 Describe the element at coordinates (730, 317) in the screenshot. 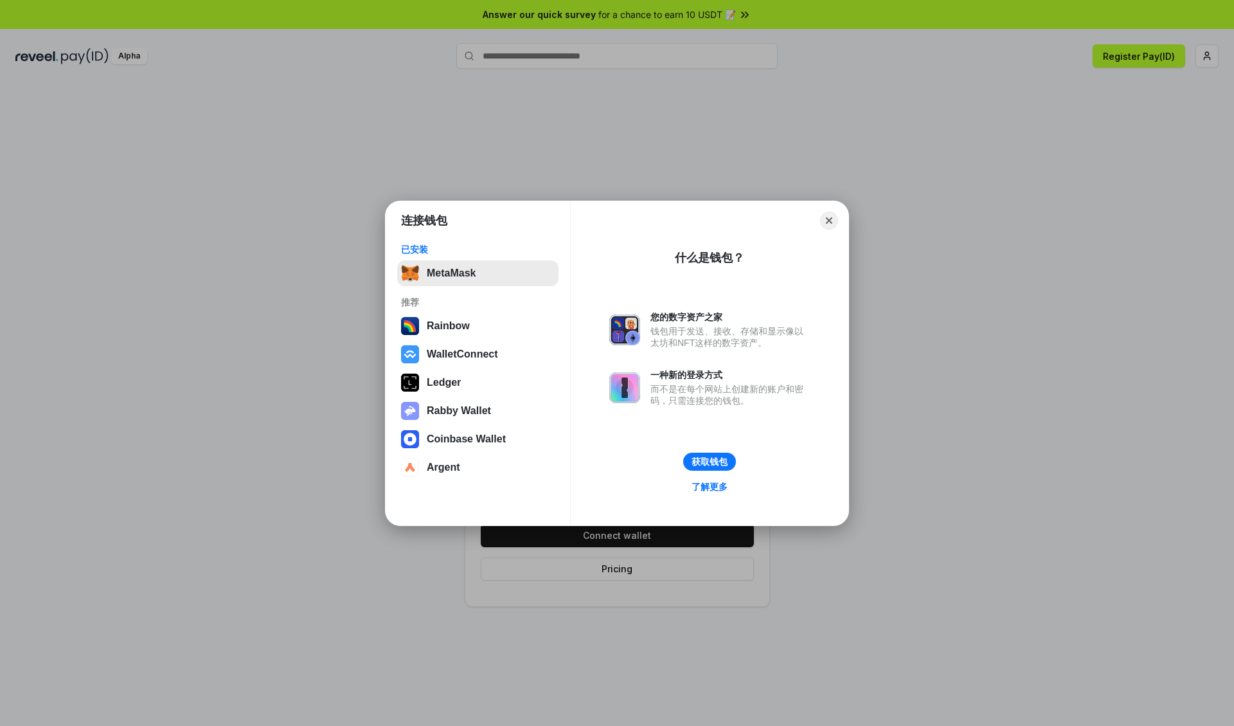

I see `div: 您的数字资产之家` at that location.